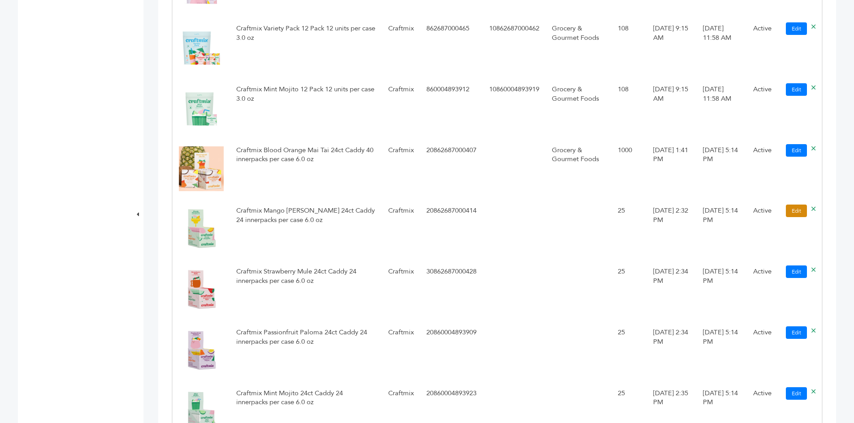 The image size is (854, 423). I want to click on td: 860004893912, so click(451, 109).